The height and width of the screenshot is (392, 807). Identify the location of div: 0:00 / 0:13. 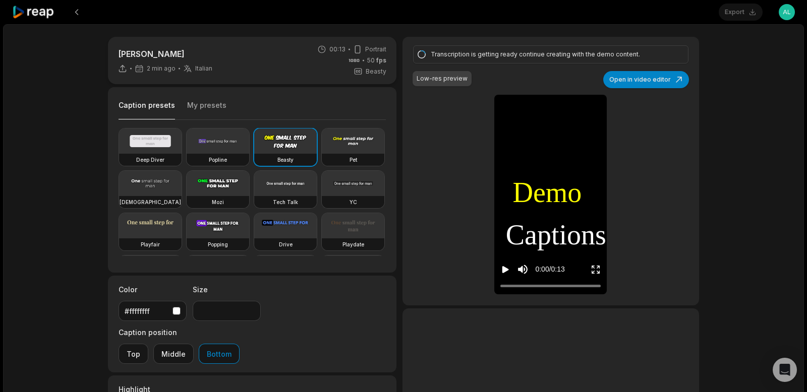
(550, 269).